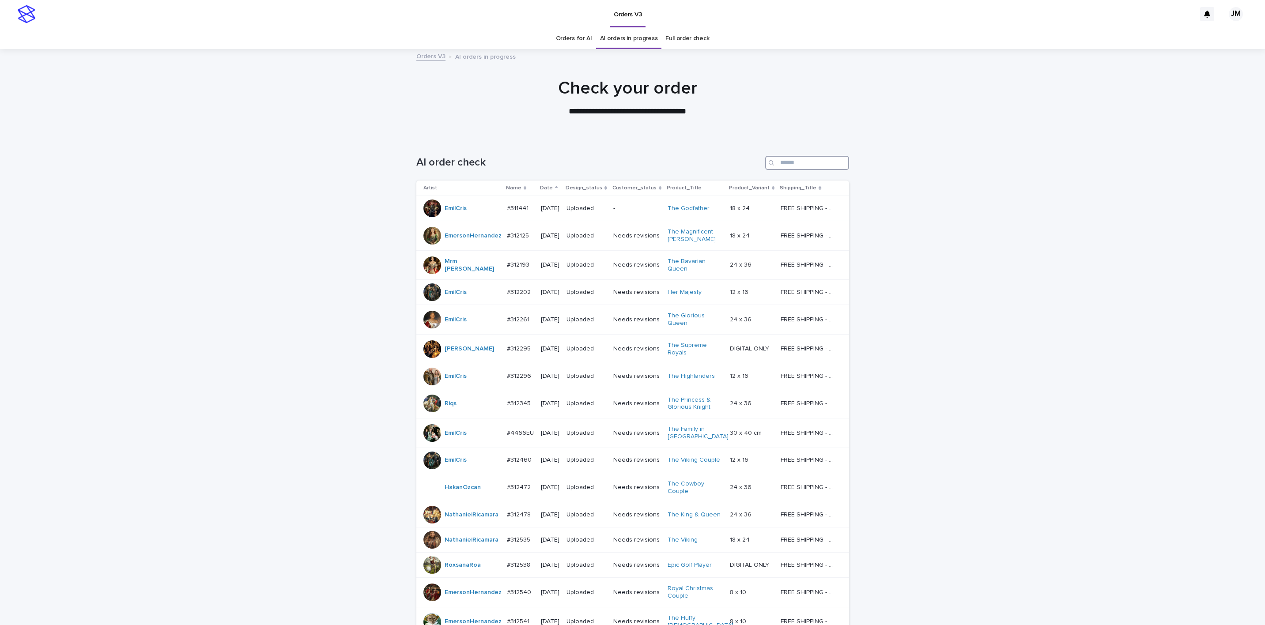  I want to click on input: Search, so click(807, 163).